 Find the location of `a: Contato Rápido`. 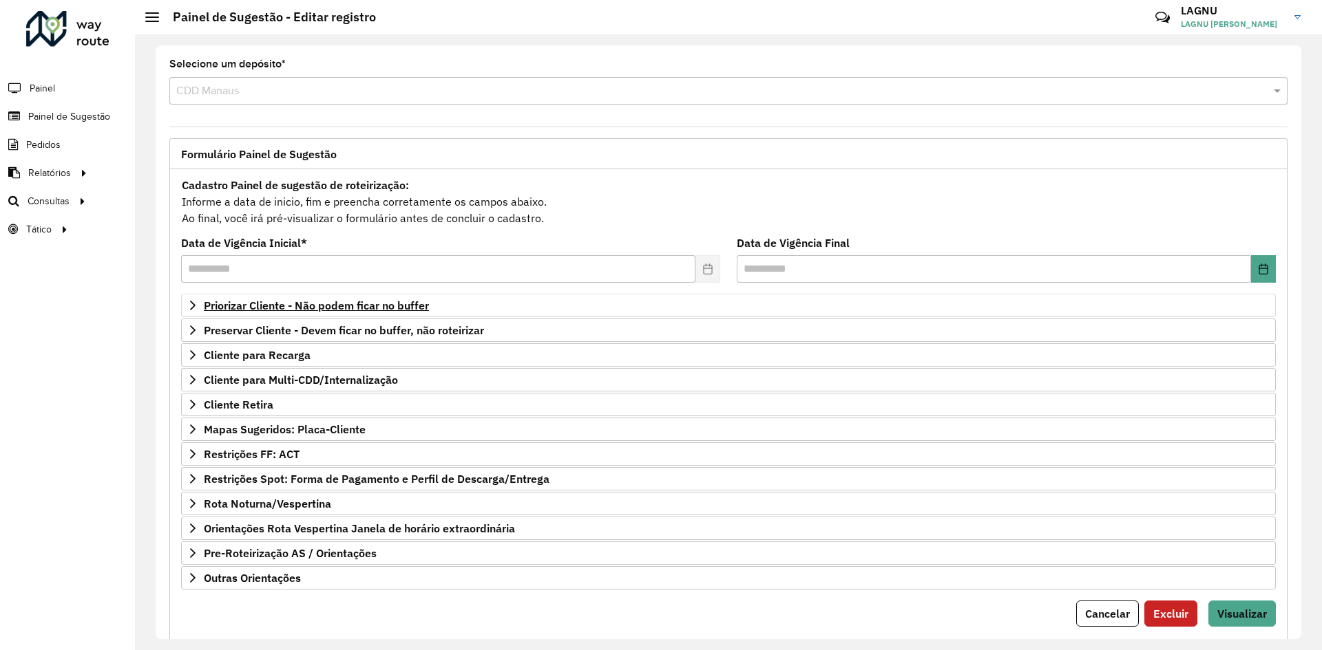

a: Contato Rápido is located at coordinates (1162, 17).